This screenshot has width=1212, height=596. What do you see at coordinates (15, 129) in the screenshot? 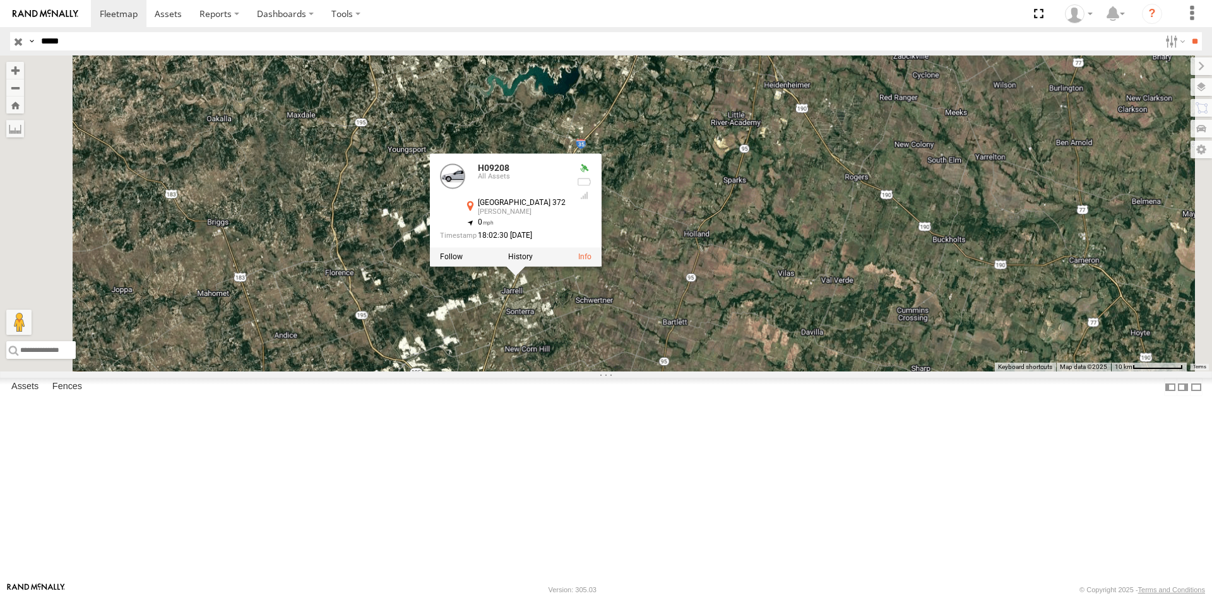
I see `label: Measure` at bounding box center [15, 129].